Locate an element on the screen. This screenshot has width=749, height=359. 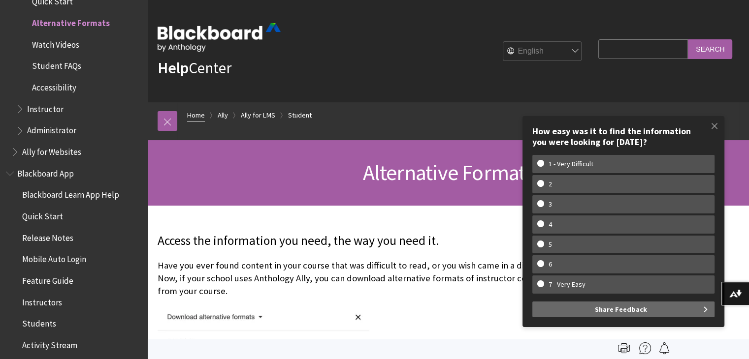
a: Home is located at coordinates (196, 115).